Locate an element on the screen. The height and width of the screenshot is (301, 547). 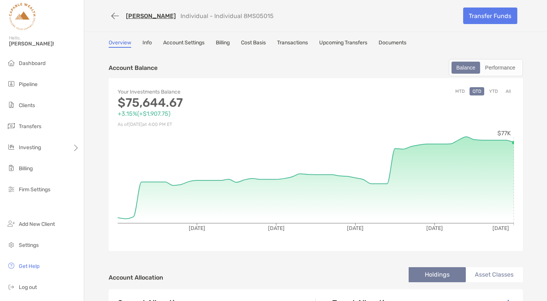
p: Your Investments Balance is located at coordinates (217, 92).